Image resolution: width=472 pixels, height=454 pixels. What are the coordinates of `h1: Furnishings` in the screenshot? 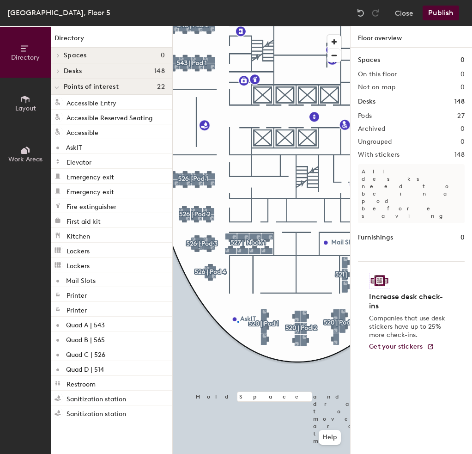 It's located at (376, 237).